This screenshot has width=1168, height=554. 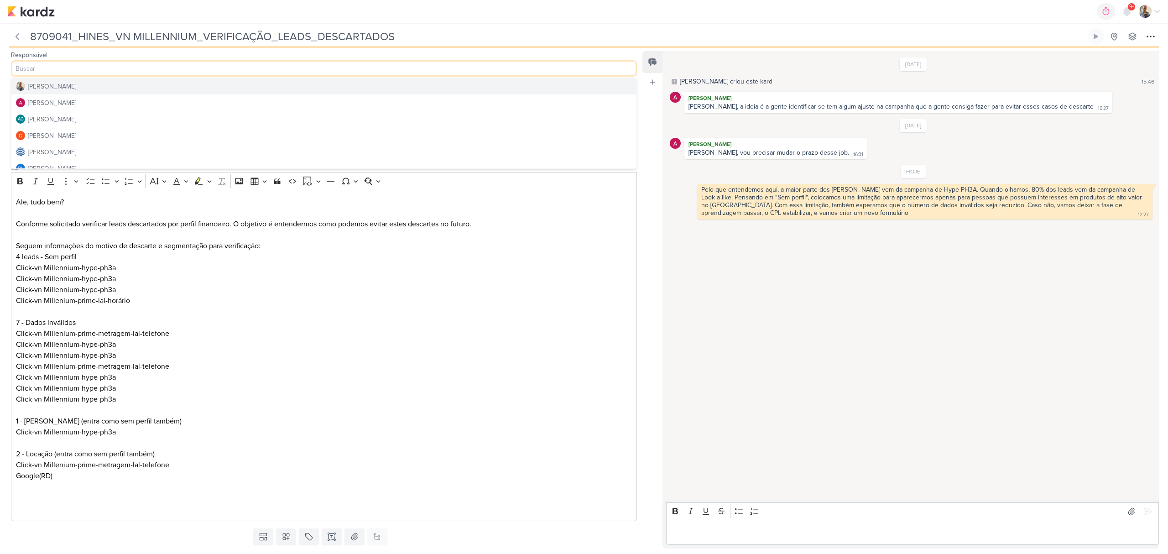 What do you see at coordinates (21, 119) in the screenshot?
I see `div: Aline Gimenez Graciano` at bounding box center [21, 119].